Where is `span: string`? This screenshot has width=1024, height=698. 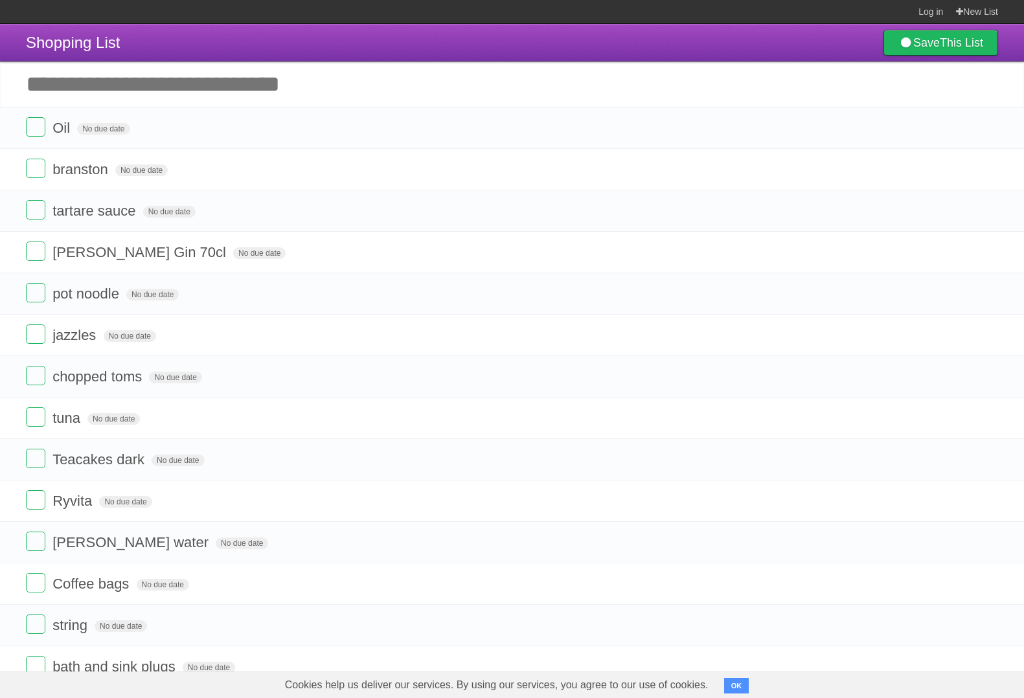 span: string is located at coordinates (71, 625).